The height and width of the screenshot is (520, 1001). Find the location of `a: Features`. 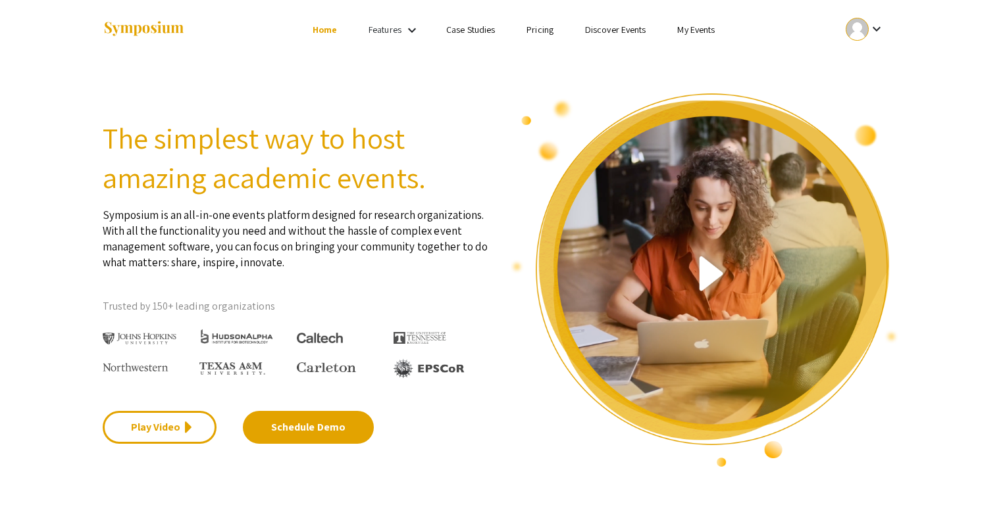

a: Features is located at coordinates (385, 30).